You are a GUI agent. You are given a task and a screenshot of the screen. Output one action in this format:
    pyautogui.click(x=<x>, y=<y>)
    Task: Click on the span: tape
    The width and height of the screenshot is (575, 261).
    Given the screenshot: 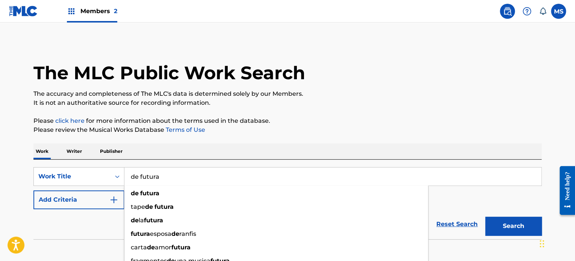 What is the action you would take?
    pyautogui.click(x=138, y=207)
    